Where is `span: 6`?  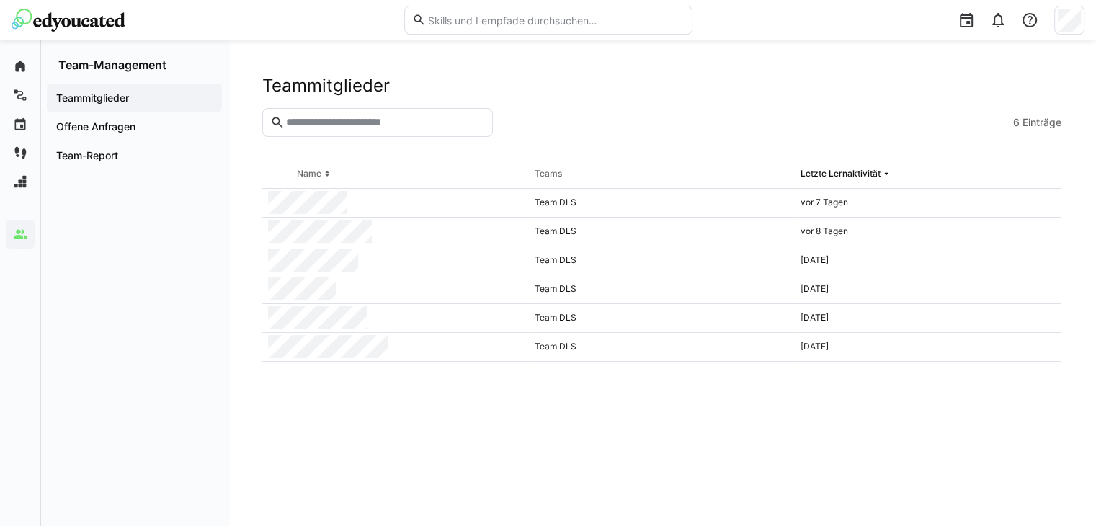
span: 6 is located at coordinates (1016, 122).